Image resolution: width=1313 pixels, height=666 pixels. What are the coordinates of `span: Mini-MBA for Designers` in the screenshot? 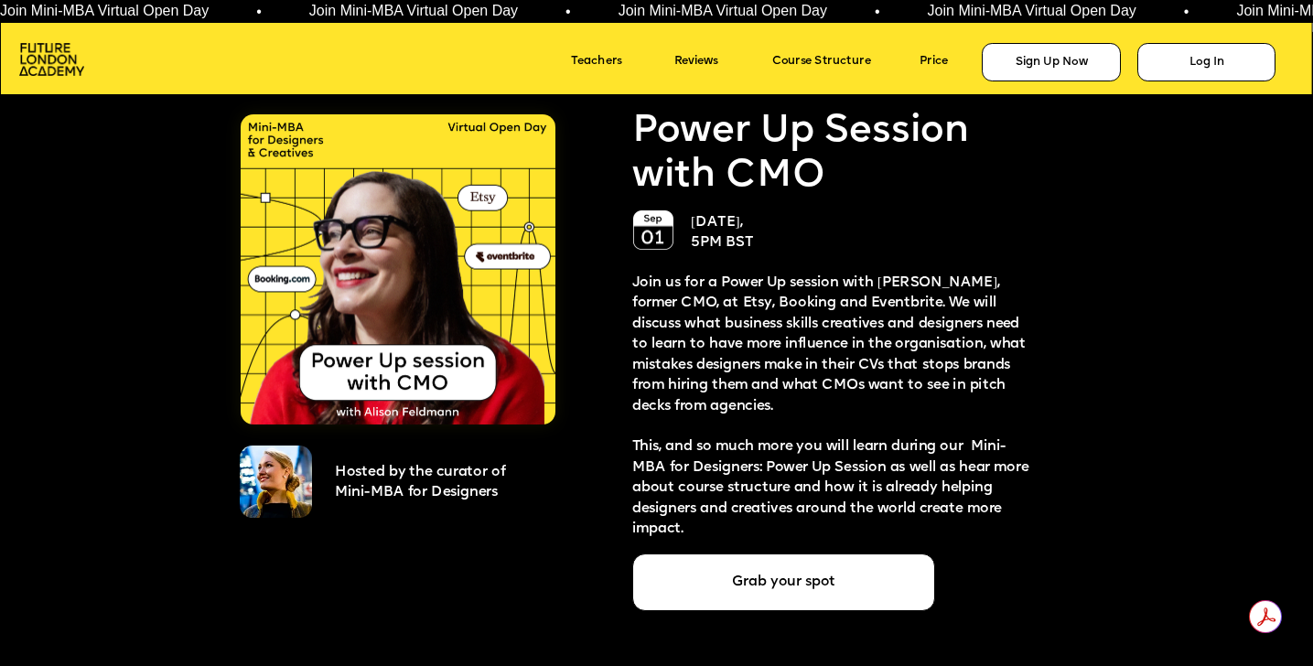 It's located at (416, 492).